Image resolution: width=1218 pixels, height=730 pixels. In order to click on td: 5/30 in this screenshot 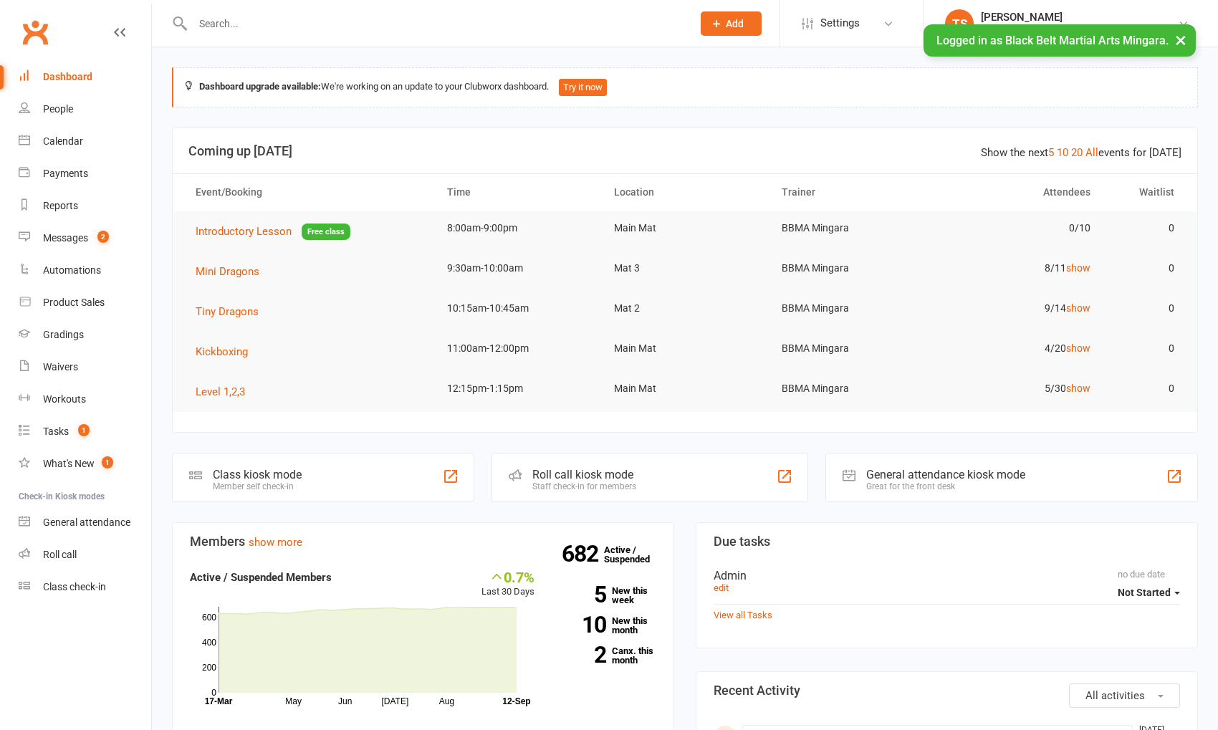, I will do `click(1020, 388)`.